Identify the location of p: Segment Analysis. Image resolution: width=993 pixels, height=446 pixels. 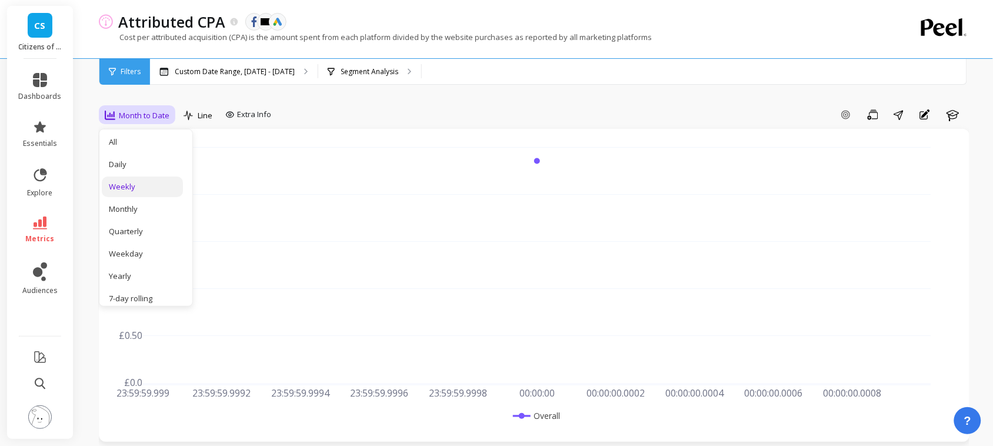
(369, 72).